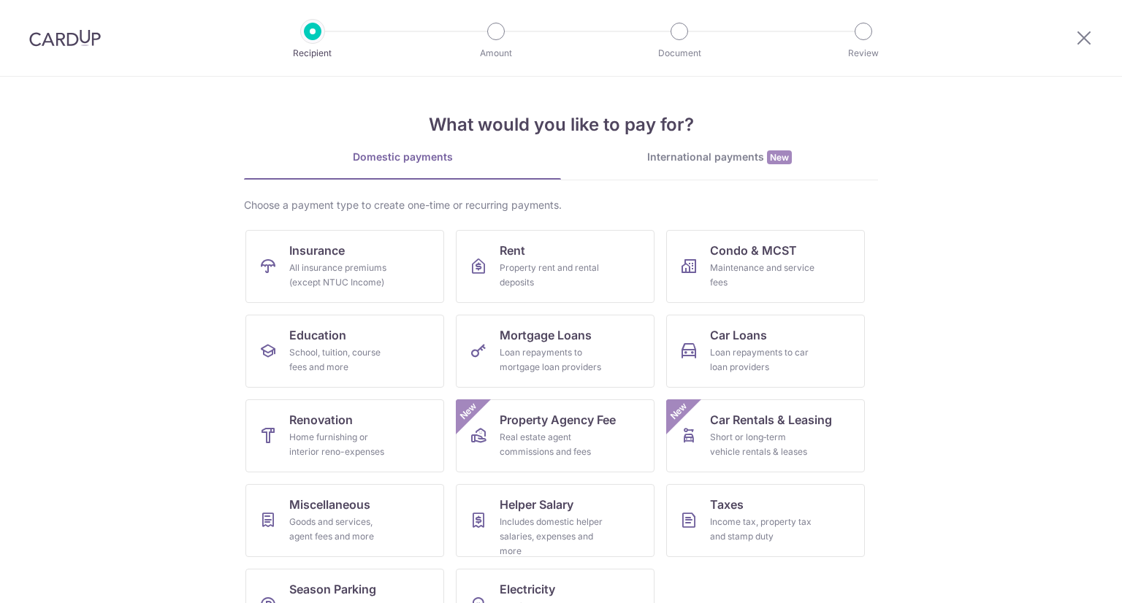  I want to click on div: International payments, so click(720, 157).